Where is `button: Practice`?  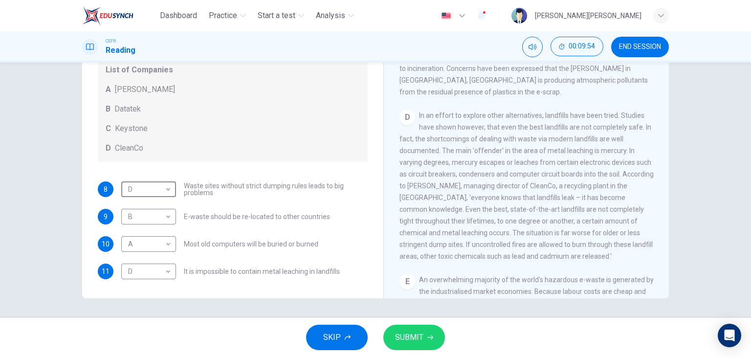 button: Practice is located at coordinates (227, 16).